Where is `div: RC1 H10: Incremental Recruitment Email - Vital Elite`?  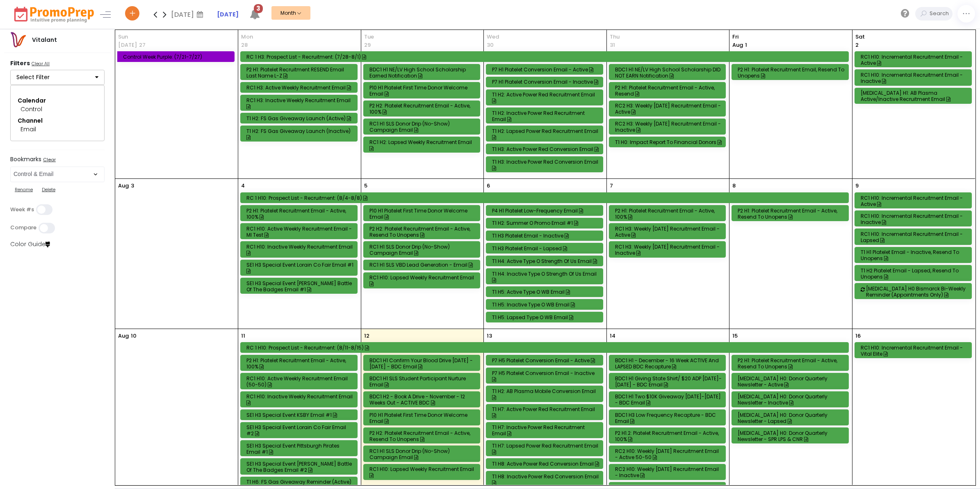
div: RC1 H10: Incremental Recruitment Email - Vital Elite is located at coordinates (915, 351).